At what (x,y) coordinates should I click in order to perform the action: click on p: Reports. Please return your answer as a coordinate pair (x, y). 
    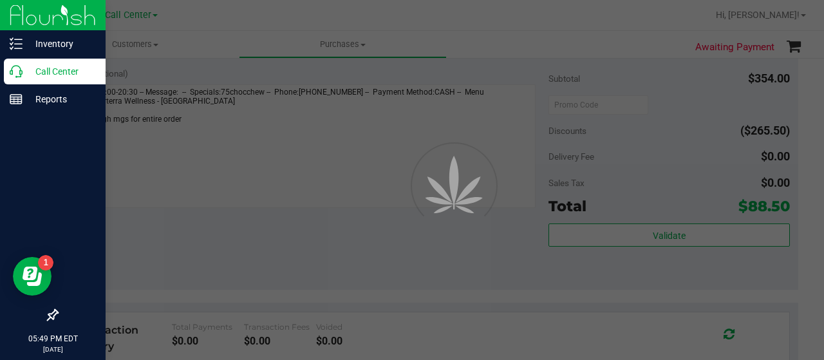
    Looking at the image, I should click on (61, 99).